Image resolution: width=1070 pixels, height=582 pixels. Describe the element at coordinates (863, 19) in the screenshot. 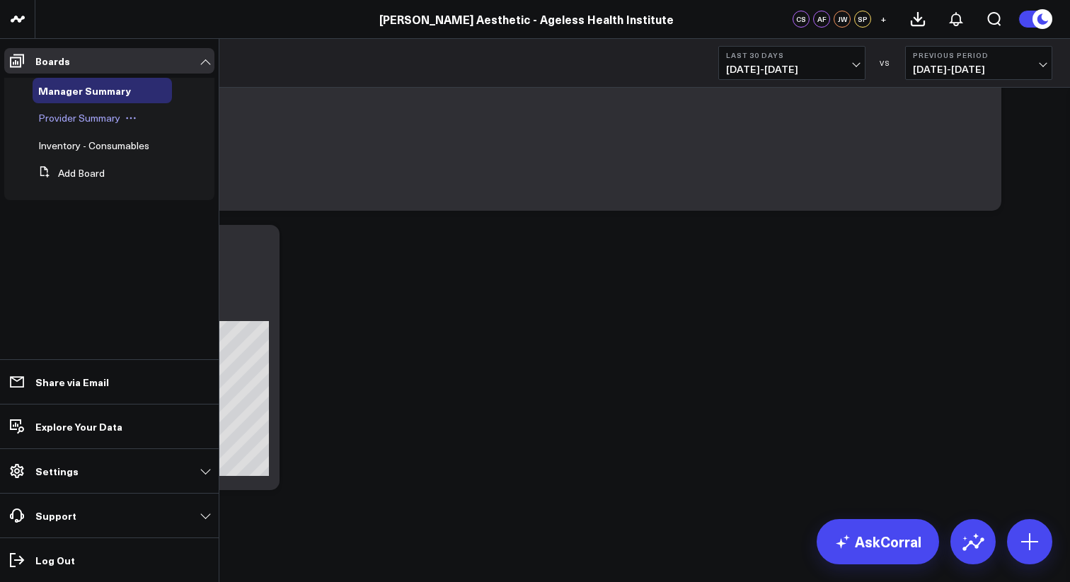

I see `div: SP` at that location.